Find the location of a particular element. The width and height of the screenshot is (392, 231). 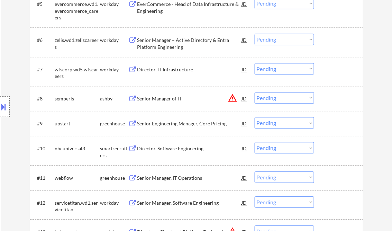

div: Senior Manager of IT is located at coordinates (190, 99).